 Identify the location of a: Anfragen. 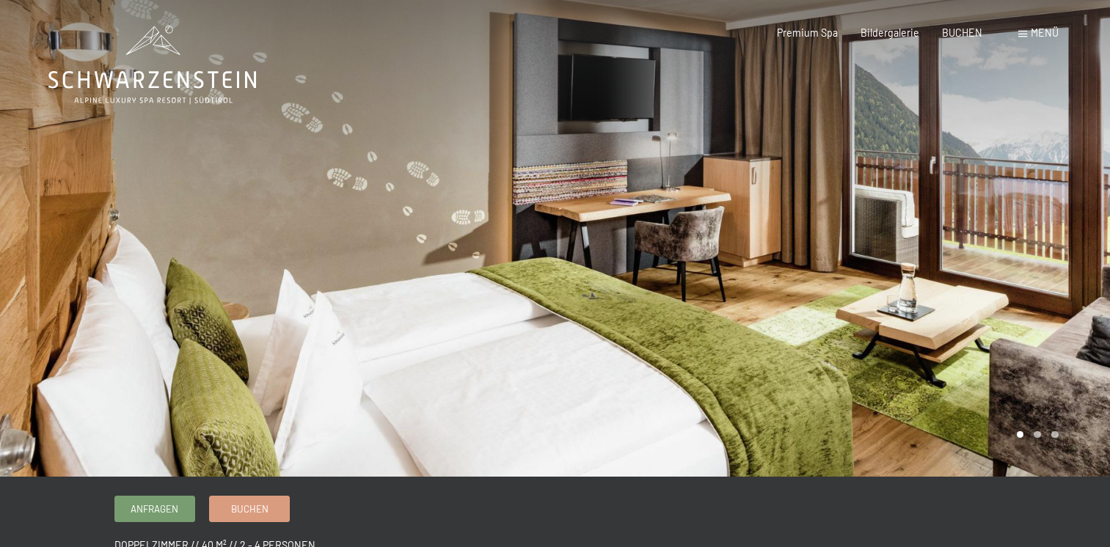
(155, 509).